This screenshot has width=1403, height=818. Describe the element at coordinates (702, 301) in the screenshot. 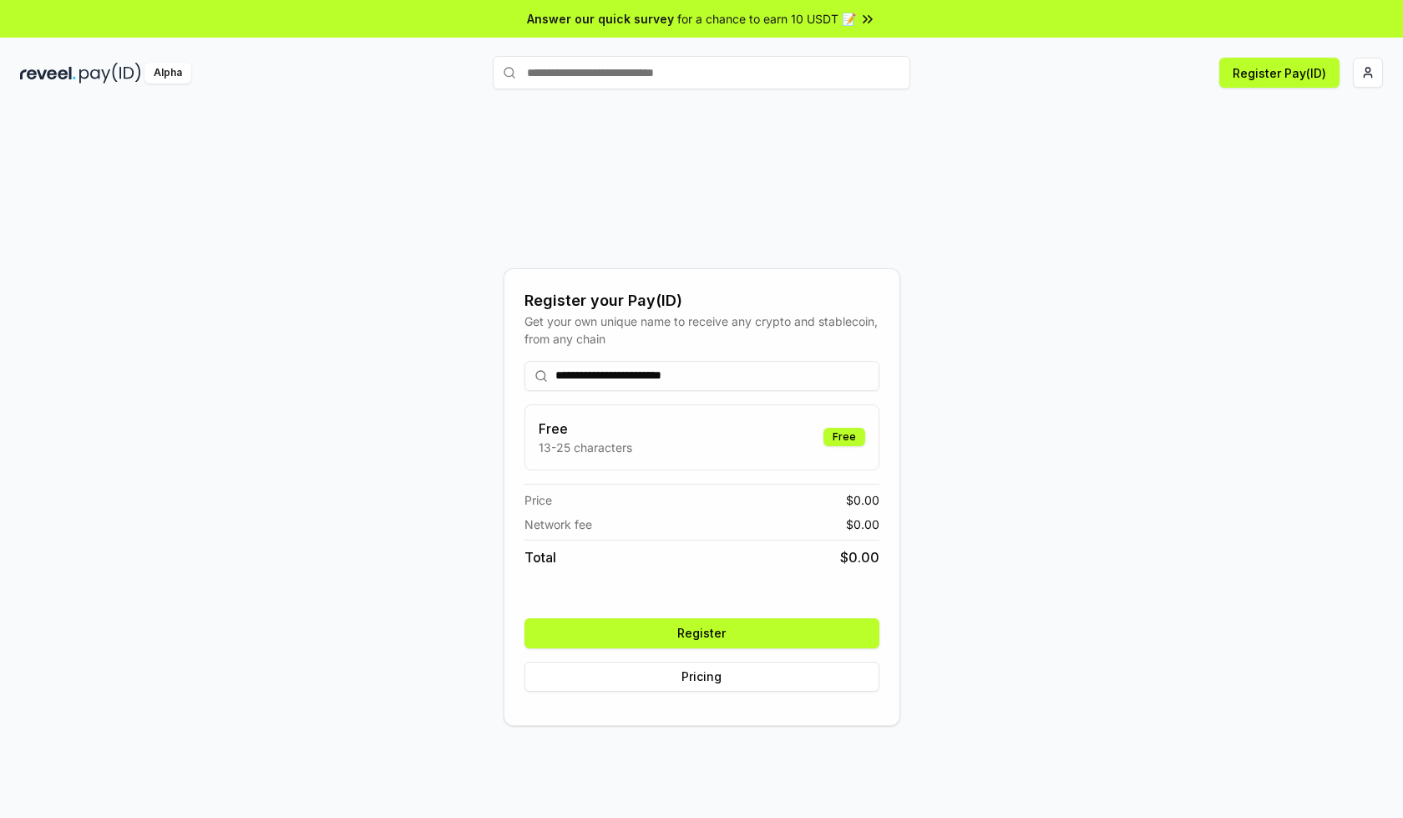

I see `div: Register your Pay(ID)` at that location.